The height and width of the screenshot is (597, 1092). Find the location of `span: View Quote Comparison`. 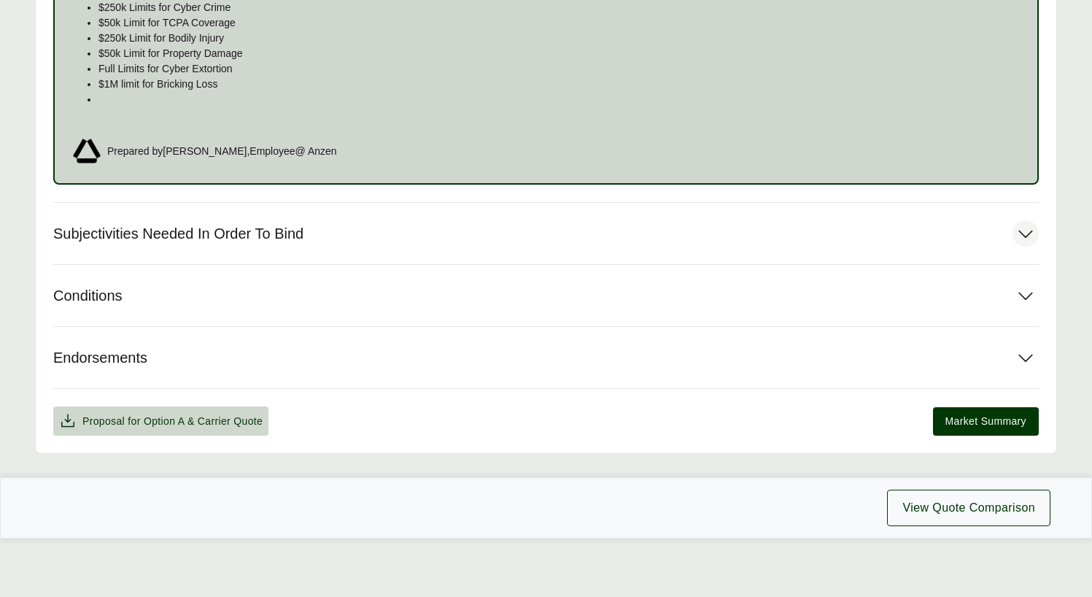

span: View Quote Comparison is located at coordinates (969, 508).